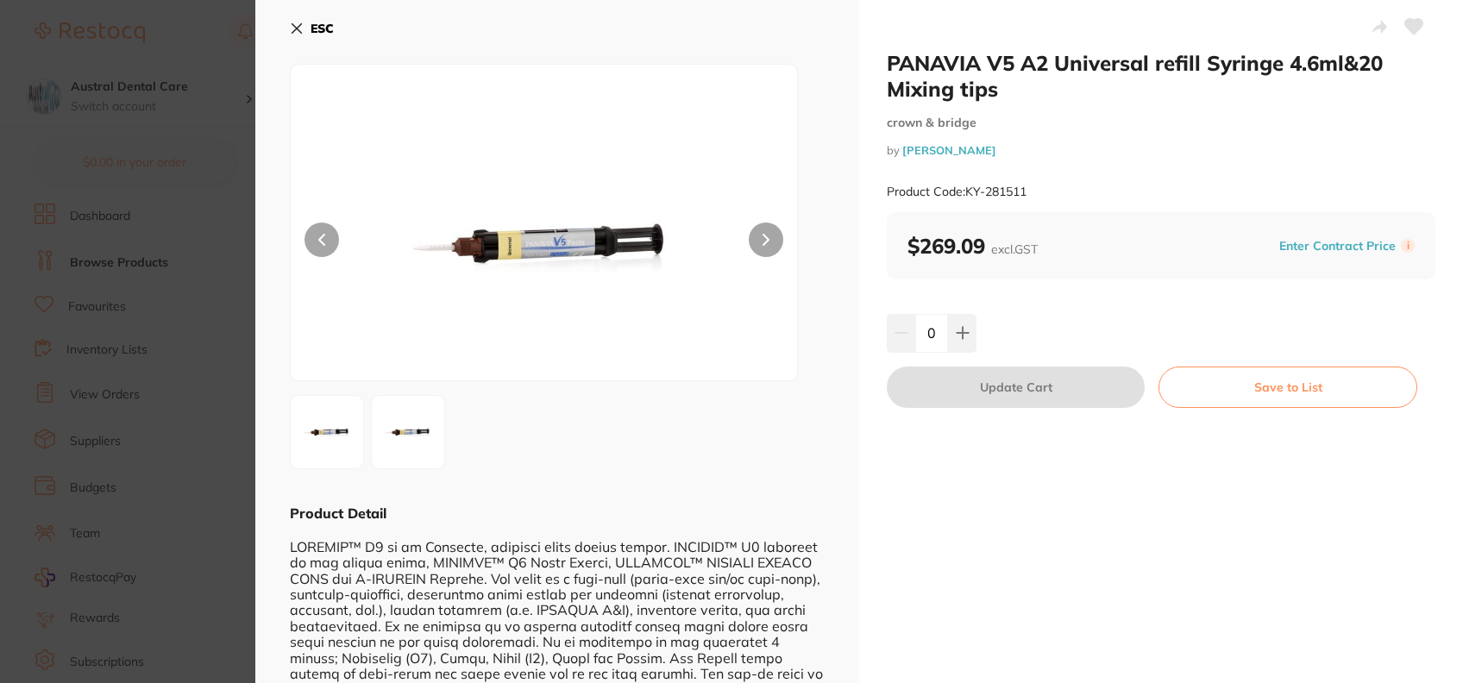 This screenshot has width=1463, height=683. What do you see at coordinates (1288, 387) in the screenshot?
I see `button: Save to List` at bounding box center [1288, 387].